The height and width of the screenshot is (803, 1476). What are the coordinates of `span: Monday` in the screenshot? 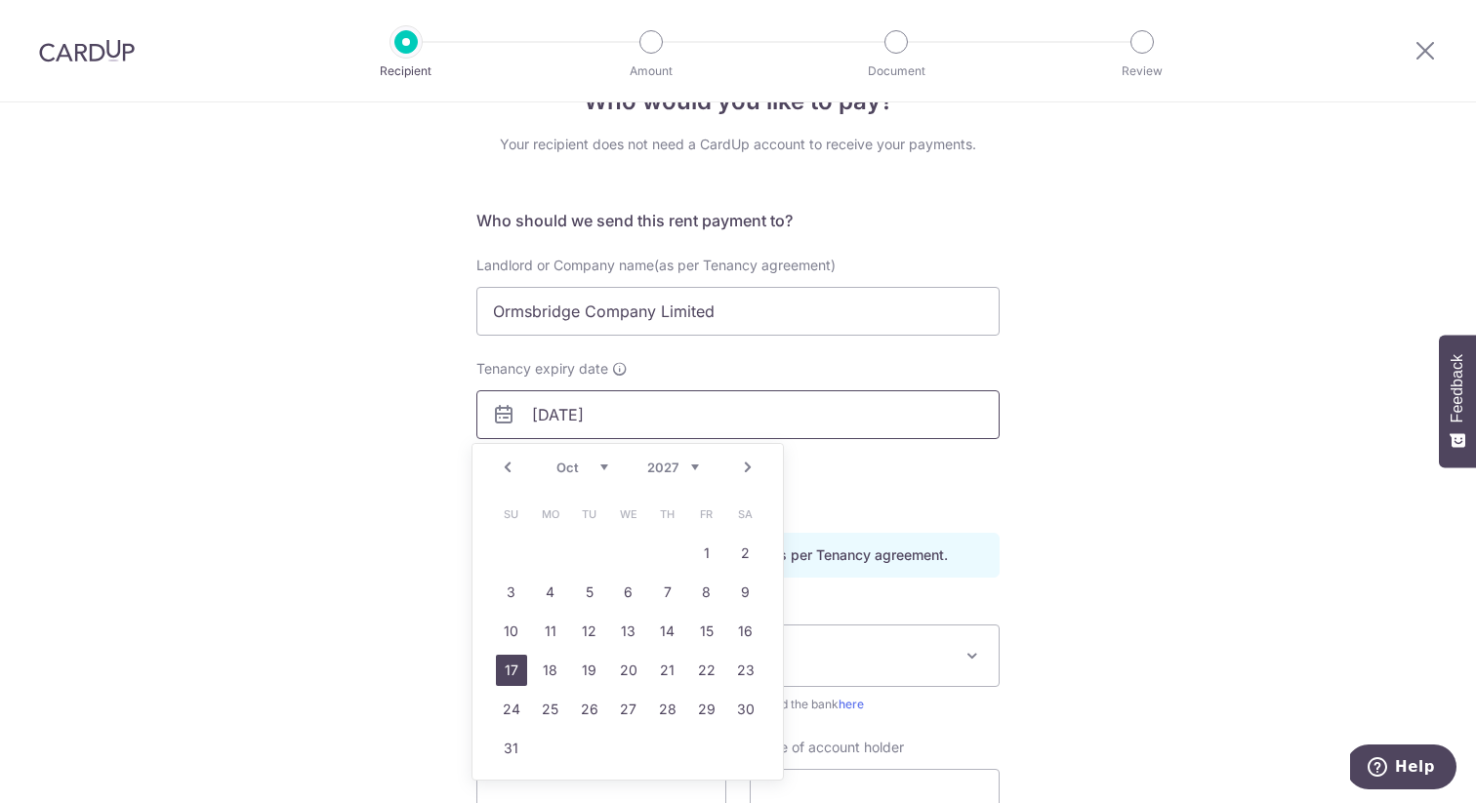 It's located at (551, 514).